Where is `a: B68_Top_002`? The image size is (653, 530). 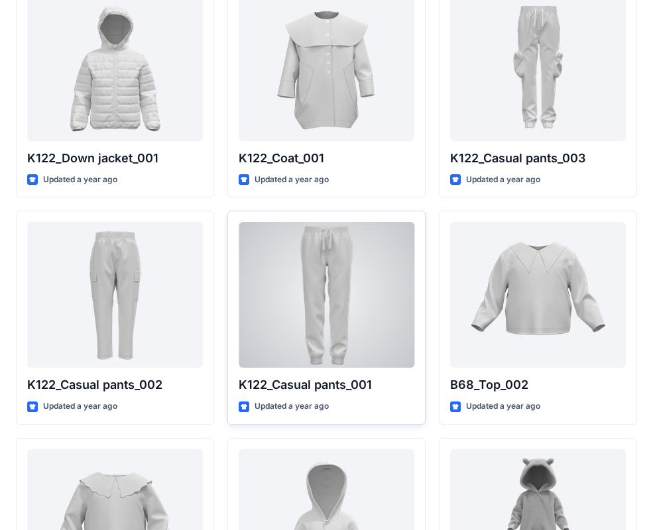
a: B68_Top_002 is located at coordinates (537, 295).